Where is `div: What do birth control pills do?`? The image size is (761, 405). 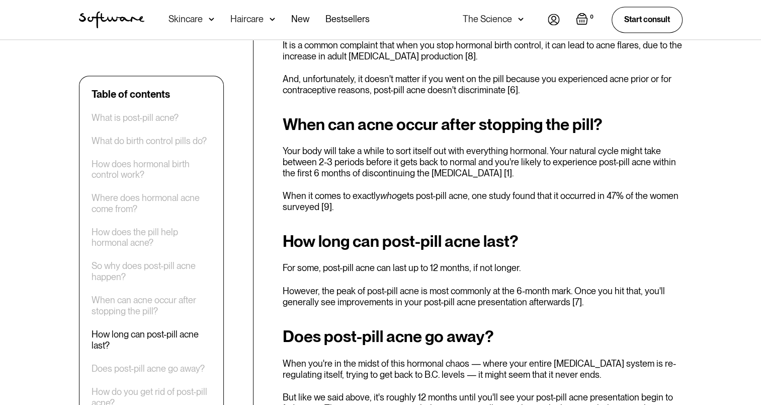
div: What do birth control pills do? is located at coordinates (149, 141).